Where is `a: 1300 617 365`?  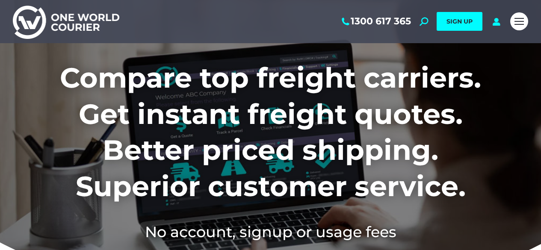
a: 1300 617 365 is located at coordinates (375, 21).